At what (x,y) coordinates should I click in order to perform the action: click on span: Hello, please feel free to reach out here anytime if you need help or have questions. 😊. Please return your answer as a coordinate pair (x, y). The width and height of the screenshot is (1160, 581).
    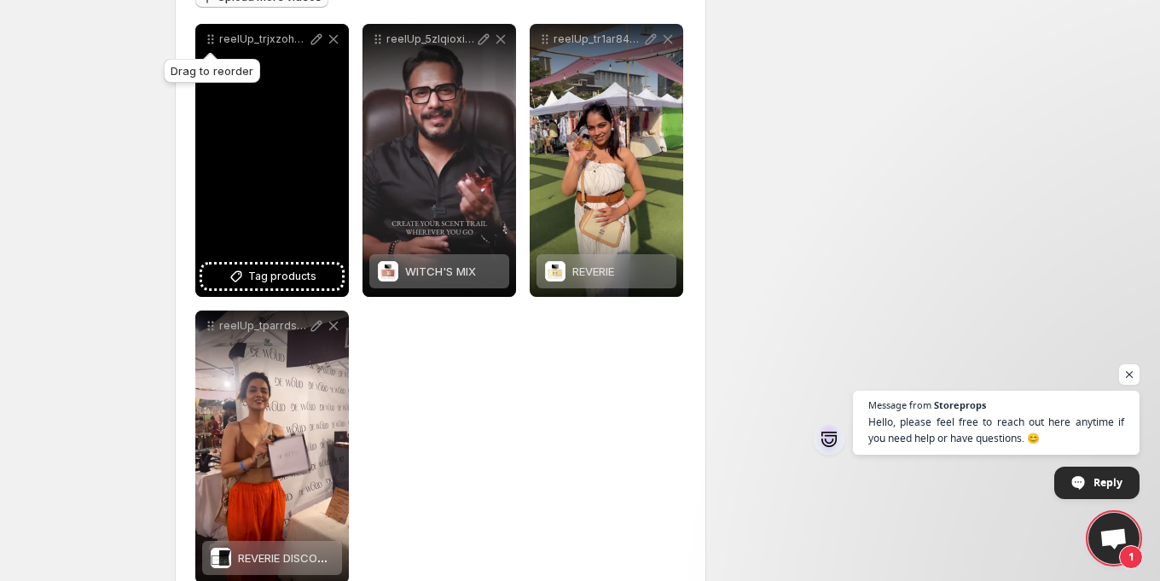
    Looking at the image, I should click on (997, 430).